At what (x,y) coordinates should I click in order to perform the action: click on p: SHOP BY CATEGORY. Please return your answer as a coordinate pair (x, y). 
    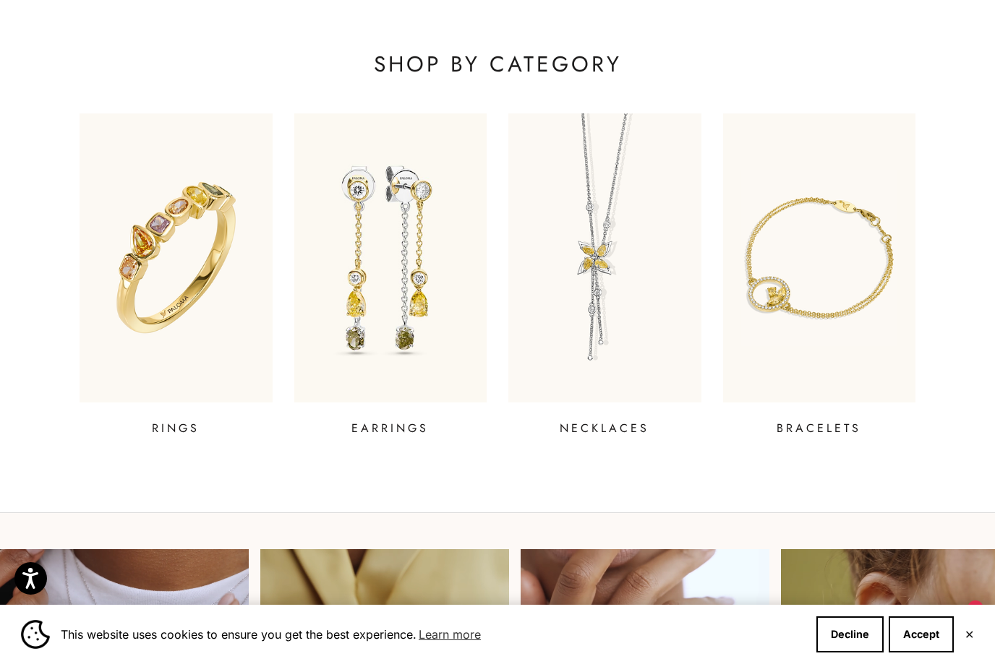
    Looking at the image, I should click on (497, 64).